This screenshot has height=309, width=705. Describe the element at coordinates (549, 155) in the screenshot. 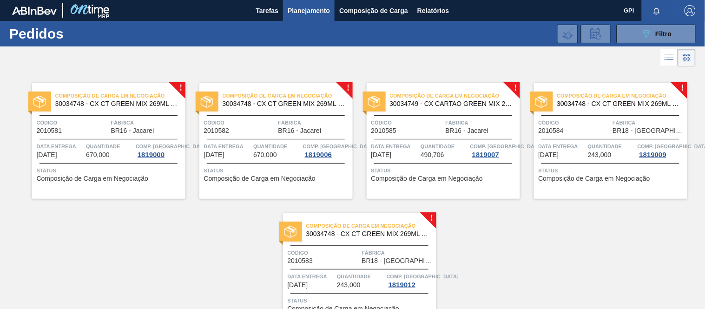

I see `span: 31/08/2025` at that location.